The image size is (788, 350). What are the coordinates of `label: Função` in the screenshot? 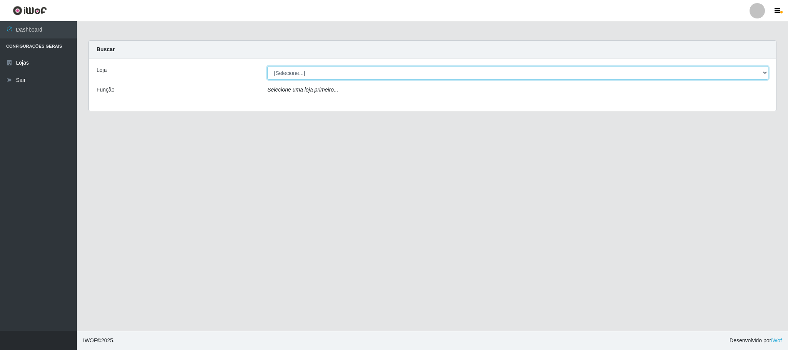 It's located at (105, 90).